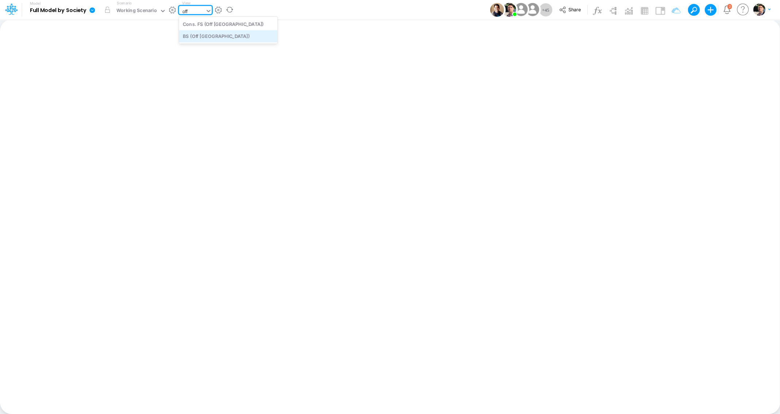  I want to click on div: 2 unread items, so click(729, 6).